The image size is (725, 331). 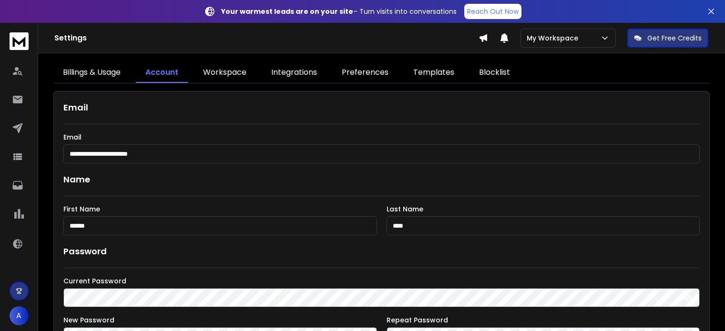 I want to click on span: A, so click(x=19, y=316).